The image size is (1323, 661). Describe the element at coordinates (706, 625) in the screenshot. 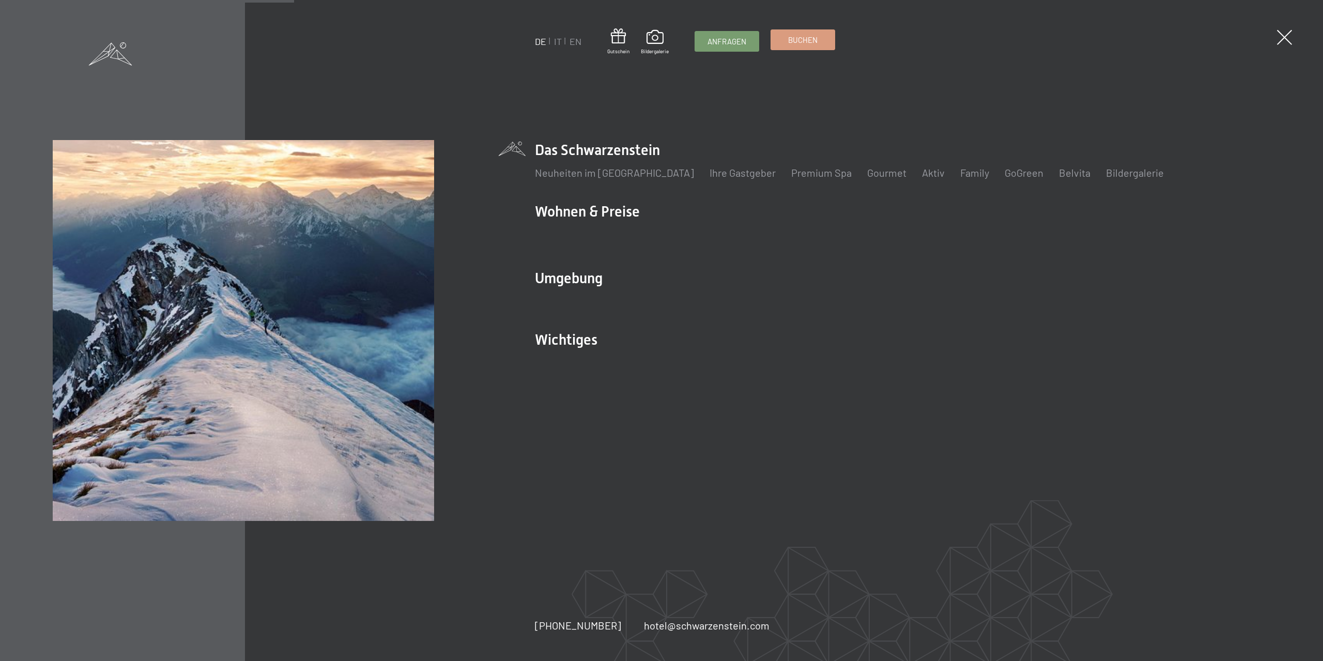

I see `a: hotel@schwarzenstein.com` at that location.